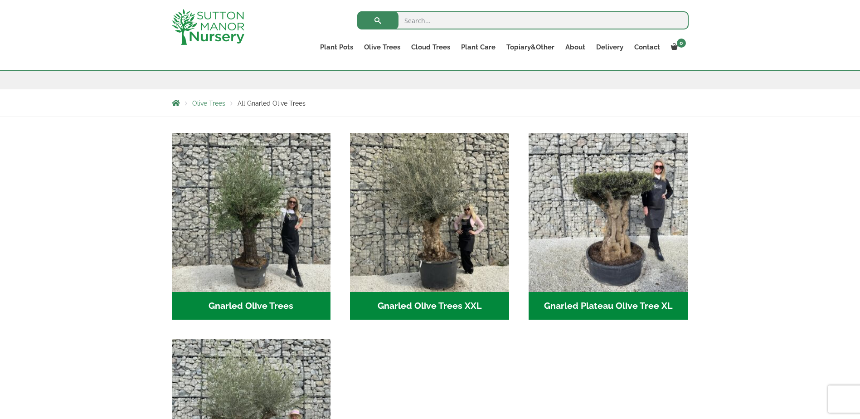 The image size is (860, 419). I want to click on span: Olive Trees, so click(209, 103).